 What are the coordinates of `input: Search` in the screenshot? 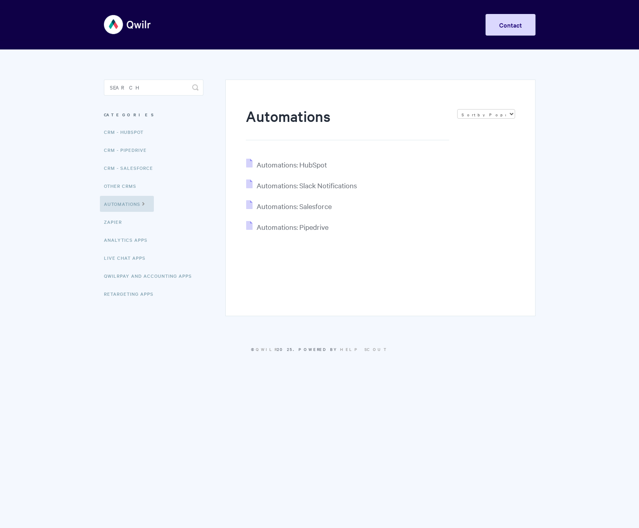 It's located at (153, 87).